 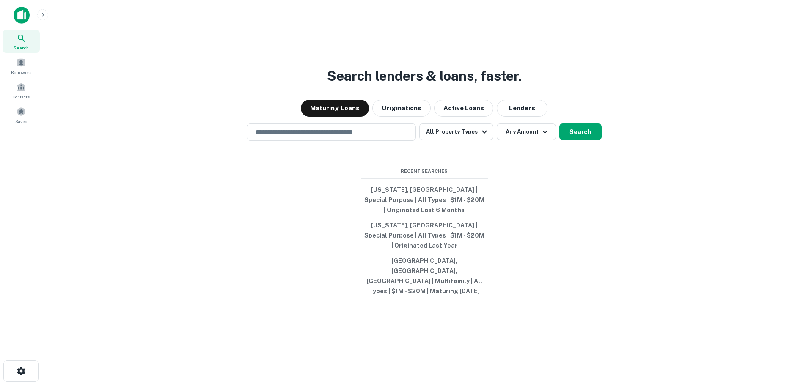 What do you see at coordinates (21, 121) in the screenshot?
I see `span: Saved` at bounding box center [21, 121].